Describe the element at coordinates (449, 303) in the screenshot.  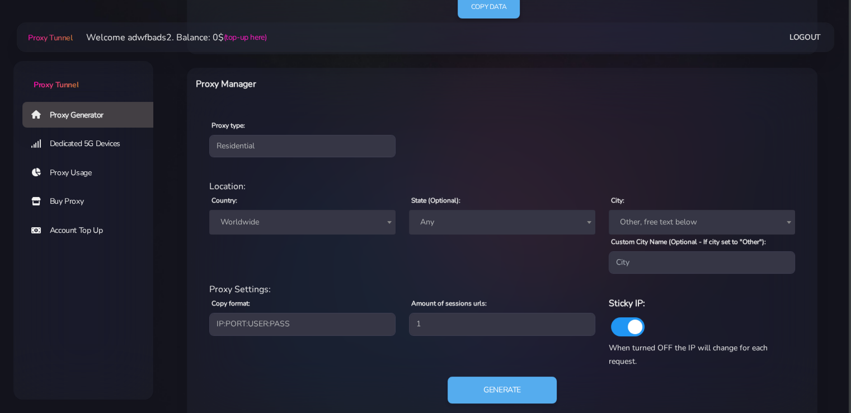
I see `label: Amount of sessions urls:` at that location.